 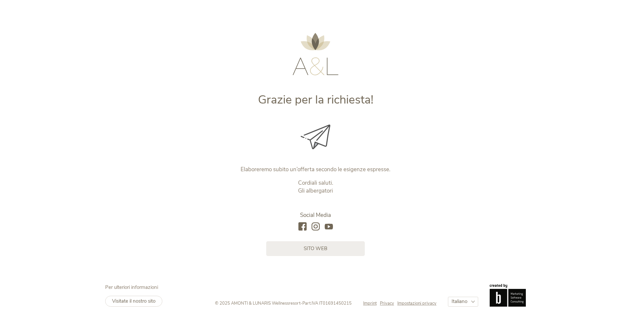 What do you see at coordinates (315, 215) in the screenshot?
I see `span: Social Media` at bounding box center [315, 215].